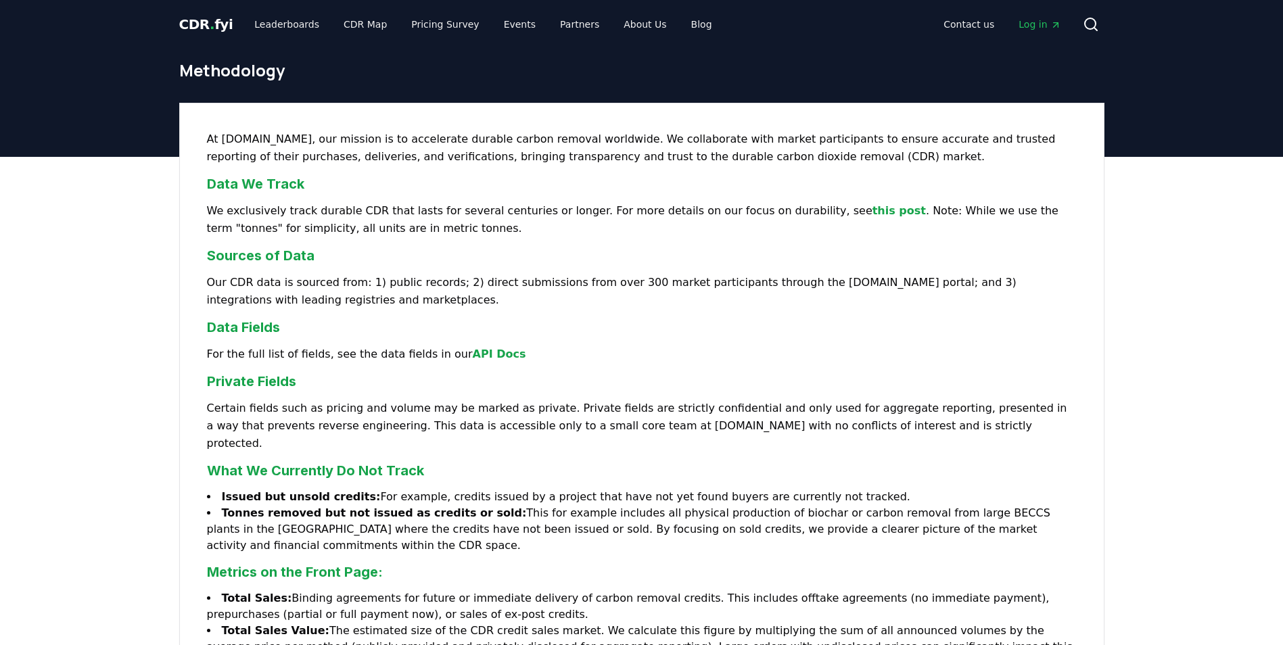 Image resolution: width=1283 pixels, height=645 pixels. What do you see at coordinates (642, 381) in the screenshot?
I see `h3: Private Fields` at bounding box center [642, 381].